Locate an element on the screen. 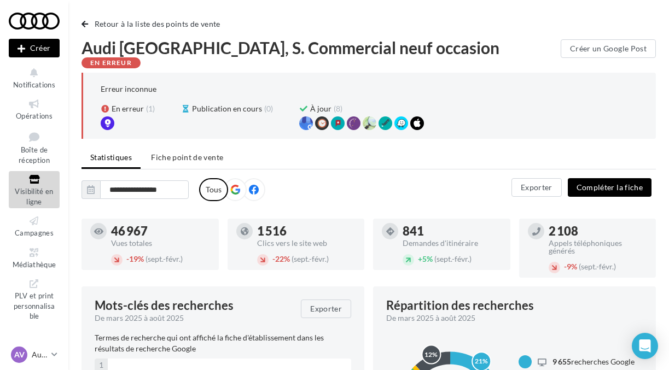 The height and width of the screenshot is (370, 669). a: Visibilité en ligne is located at coordinates (34, 190).